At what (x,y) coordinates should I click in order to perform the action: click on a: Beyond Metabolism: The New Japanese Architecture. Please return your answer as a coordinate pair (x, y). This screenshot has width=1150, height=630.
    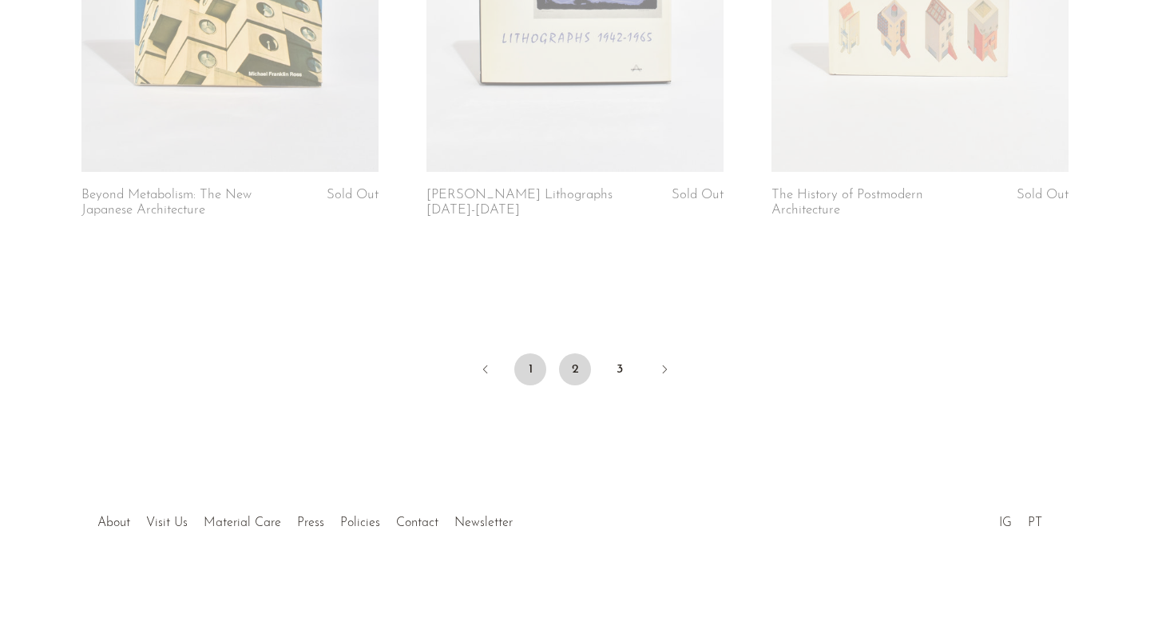
    Looking at the image, I should click on (181, 202).